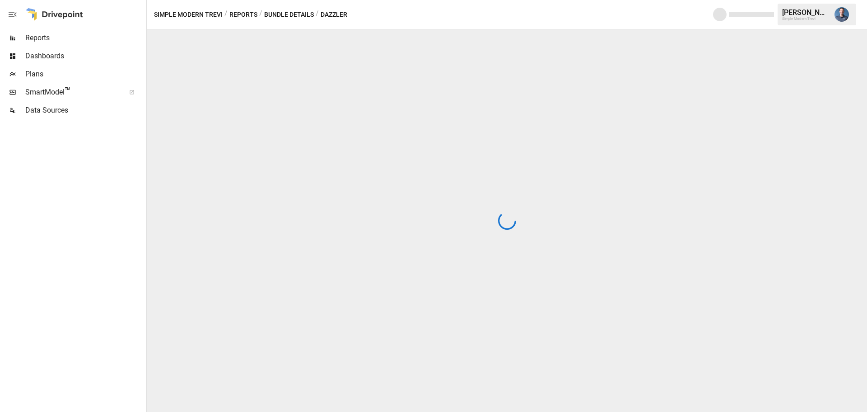 Image resolution: width=867 pixels, height=412 pixels. What do you see at coordinates (85, 38) in the screenshot?
I see `span: Reports` at bounding box center [85, 38].